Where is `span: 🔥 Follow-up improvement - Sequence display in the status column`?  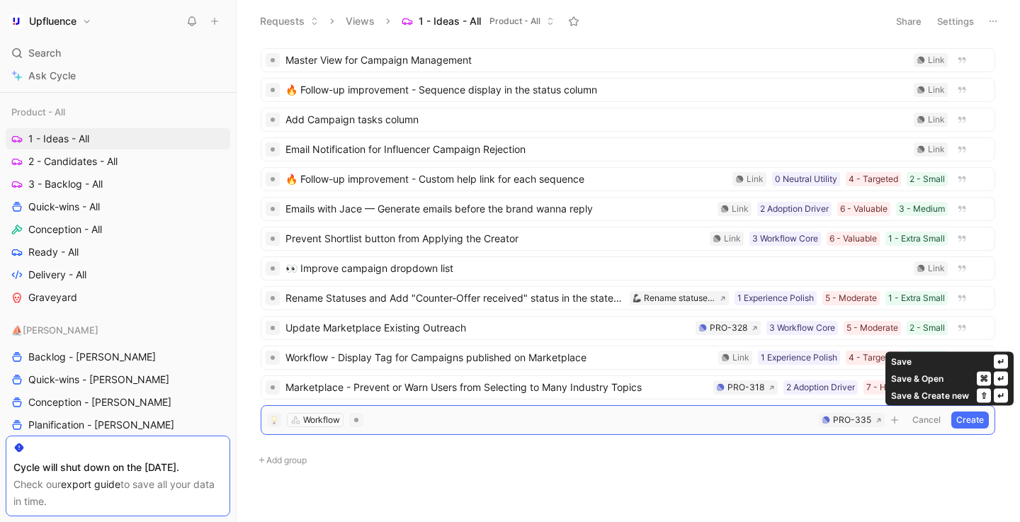
span: 🔥 Follow-up improvement - Sequence display in the status column is located at coordinates (597, 90).